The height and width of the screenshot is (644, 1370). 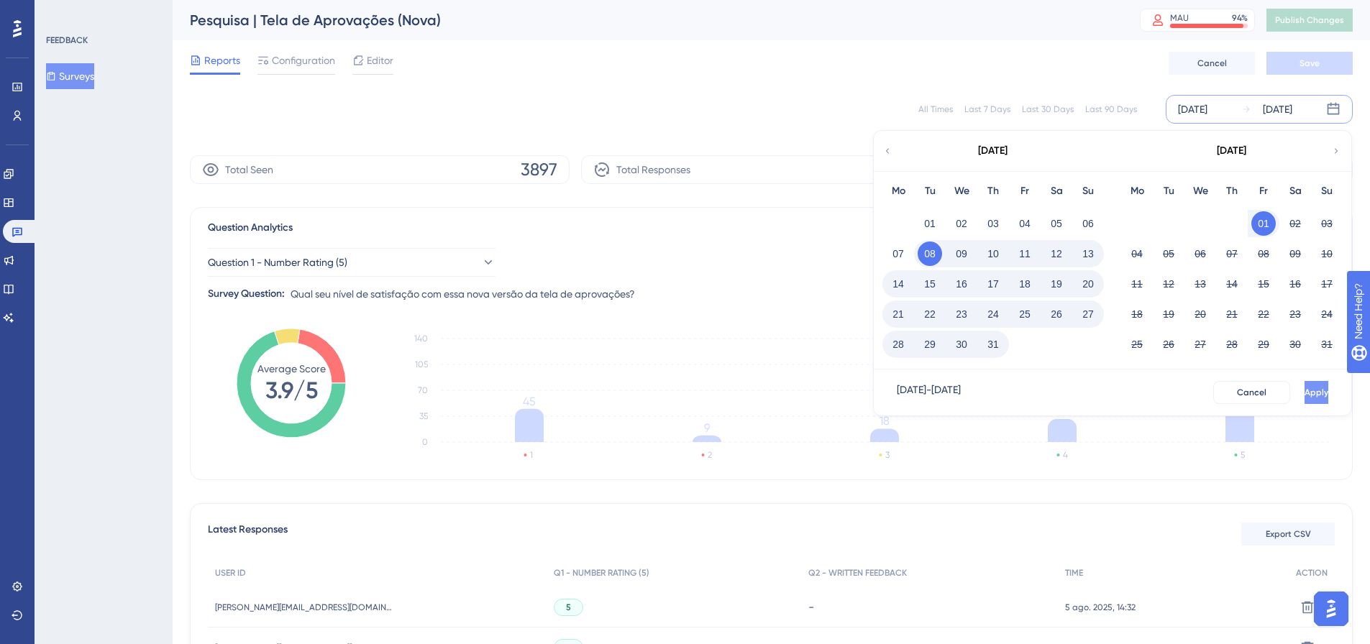 What do you see at coordinates (246, 294) in the screenshot?
I see `div: Survey Question:` at bounding box center [246, 294].